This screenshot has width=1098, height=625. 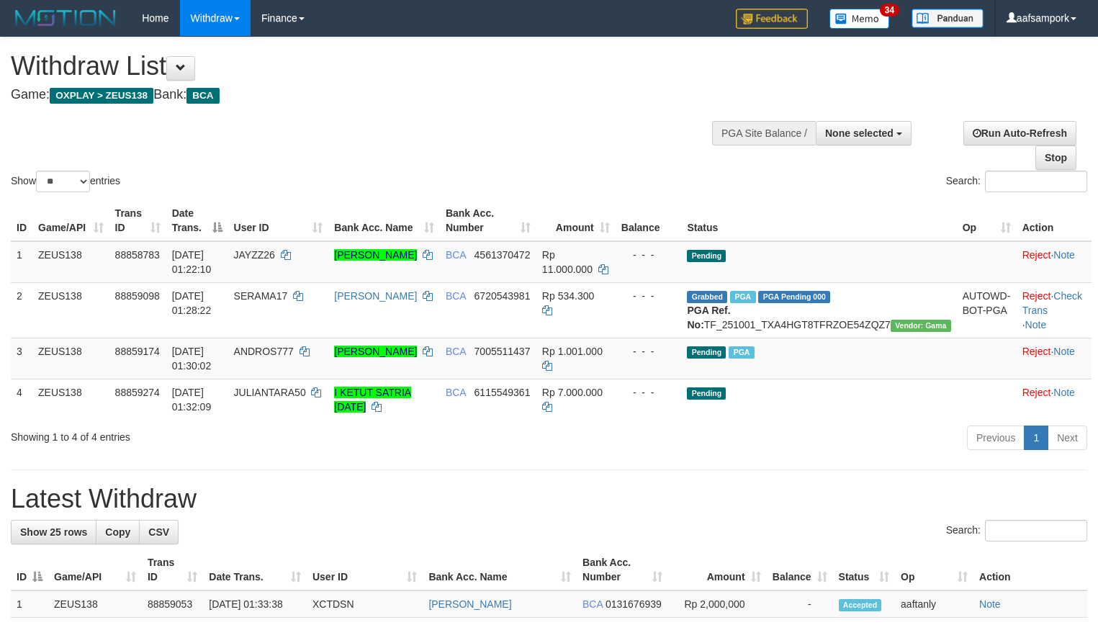 What do you see at coordinates (1067, 438) in the screenshot?
I see `a: Next` at bounding box center [1067, 438].